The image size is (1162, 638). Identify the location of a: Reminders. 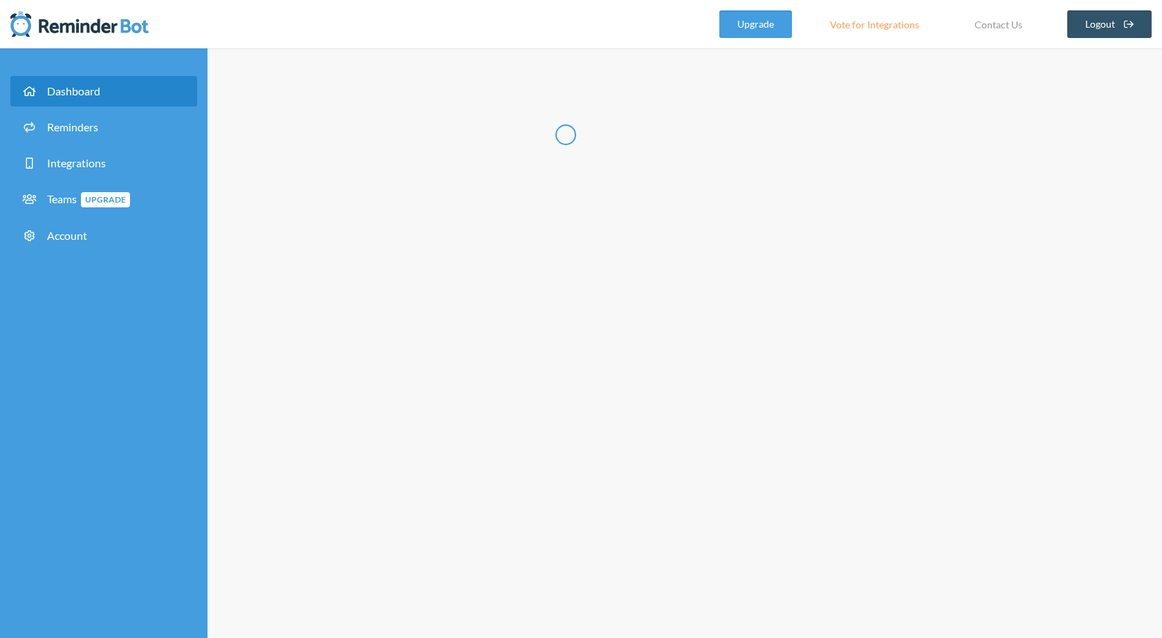
(104, 127).